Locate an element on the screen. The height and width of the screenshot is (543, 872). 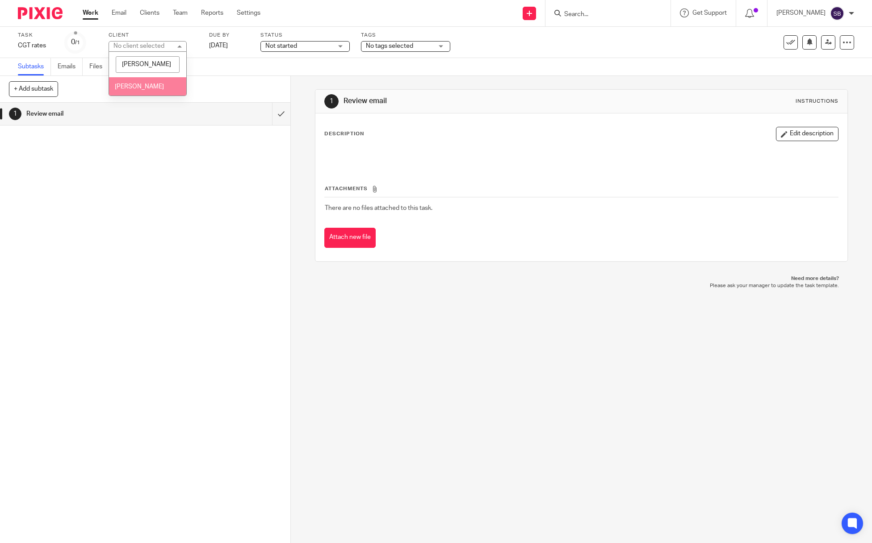
a: Work is located at coordinates (90, 13).